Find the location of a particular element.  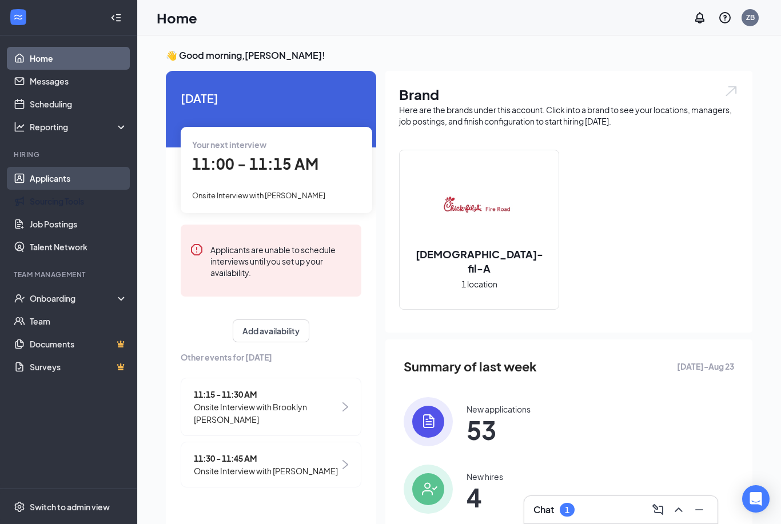

svg: ChevronUp is located at coordinates (678, 510).